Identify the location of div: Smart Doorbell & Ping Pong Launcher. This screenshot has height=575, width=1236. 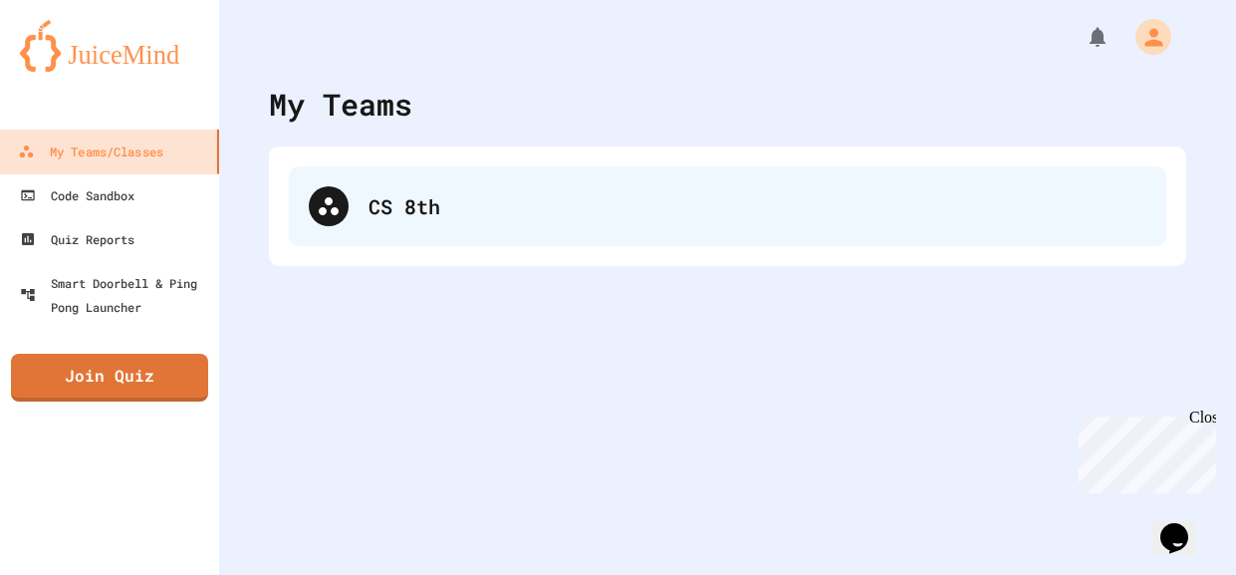
(116, 295).